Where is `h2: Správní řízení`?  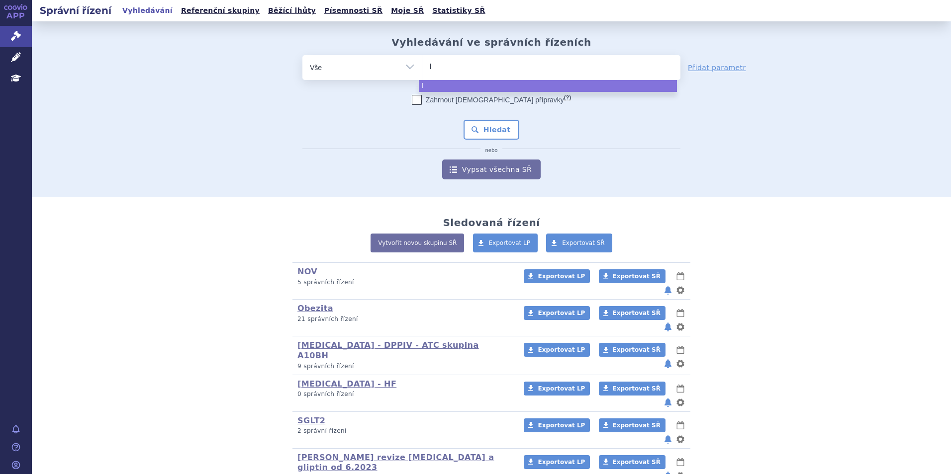 h2: Správní řízení is located at coordinates (76, 10).